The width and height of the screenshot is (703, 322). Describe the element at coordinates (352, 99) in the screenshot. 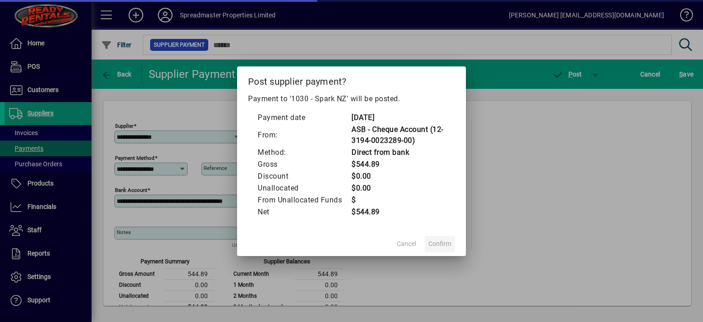

I see `p: Payment to '1030 - Spark NZ' will be posted.` at that location.